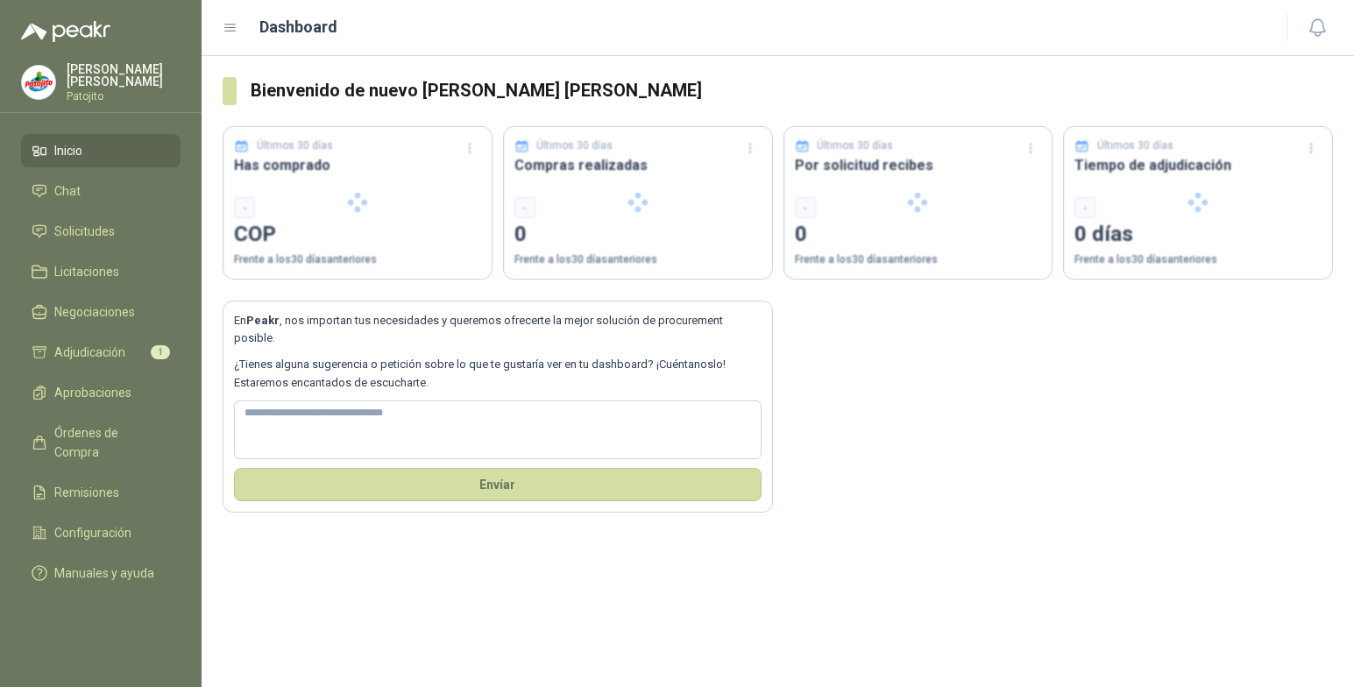  I want to click on button: Envíar, so click(498, 485).